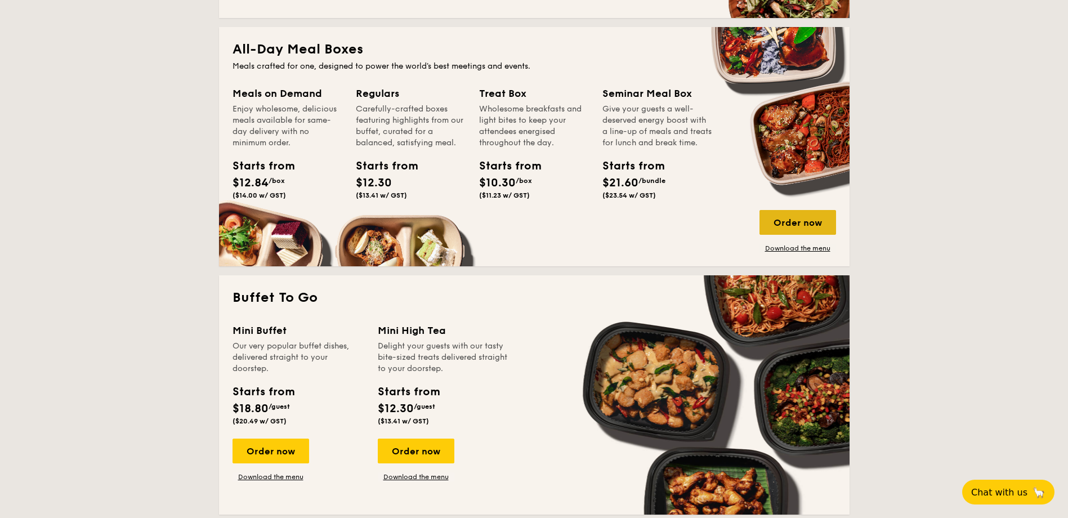  I want to click on span: $10.30, so click(497, 183).